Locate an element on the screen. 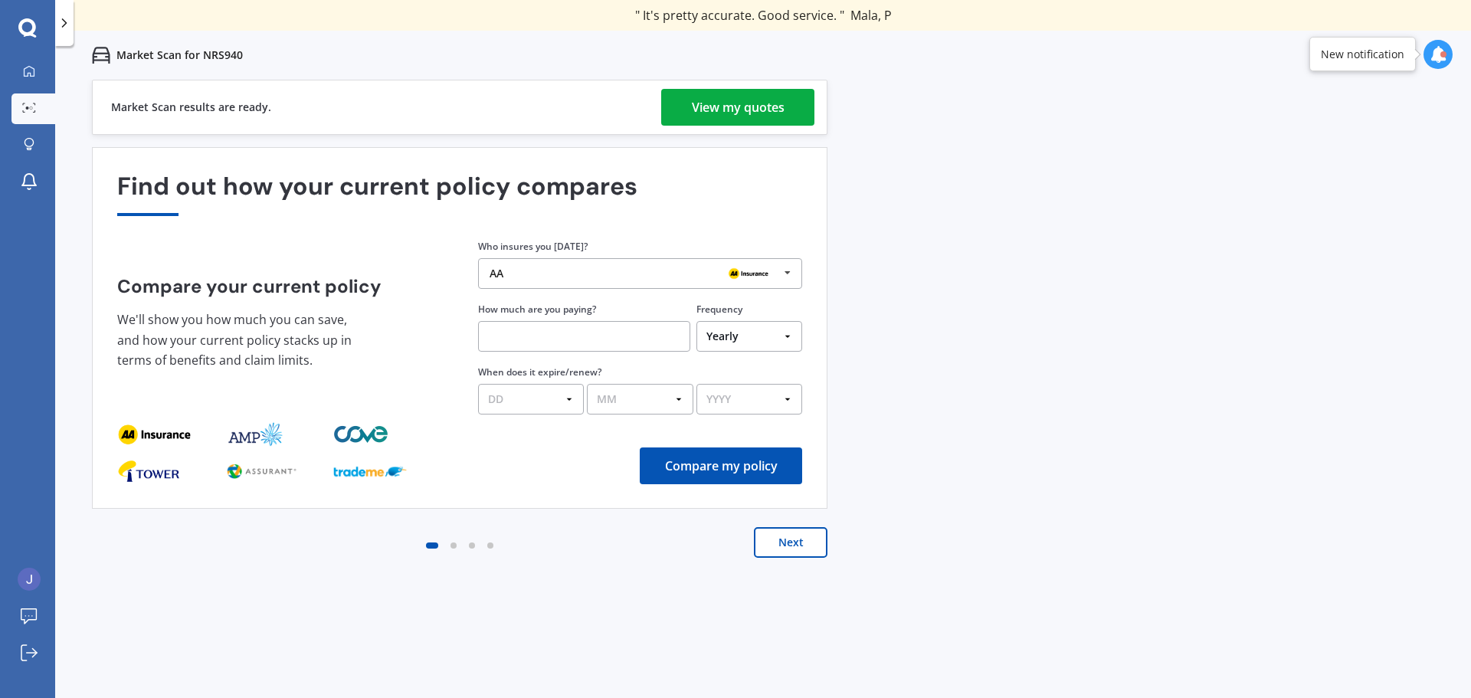 Image resolution: width=1471 pixels, height=698 pixels. img: car.f15378c7a67c060ca3f3.svg is located at coordinates (101, 55).